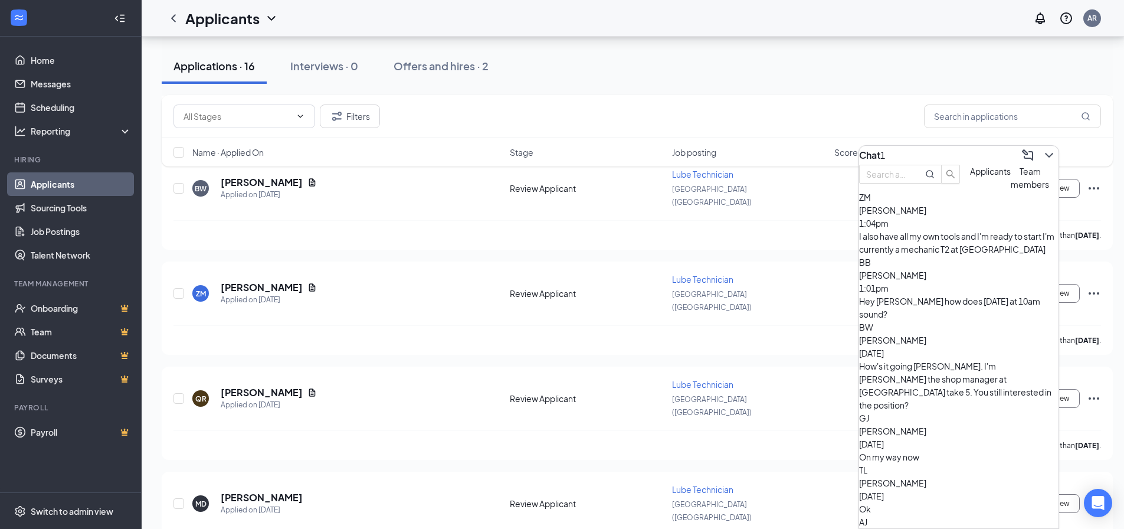  I want to click on div: On my way now, so click(959, 457).